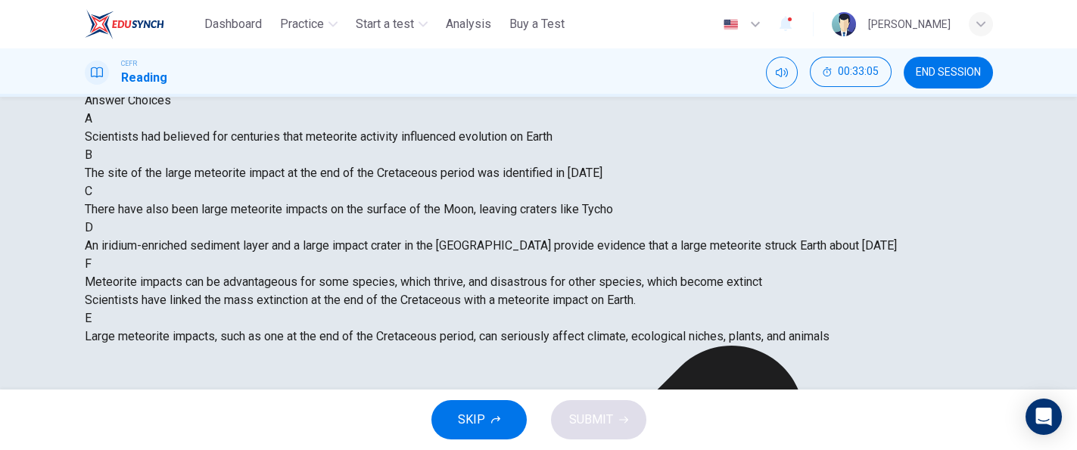 Image resolution: width=1077 pixels, height=450 pixels. I want to click on div: A, so click(539, 119).